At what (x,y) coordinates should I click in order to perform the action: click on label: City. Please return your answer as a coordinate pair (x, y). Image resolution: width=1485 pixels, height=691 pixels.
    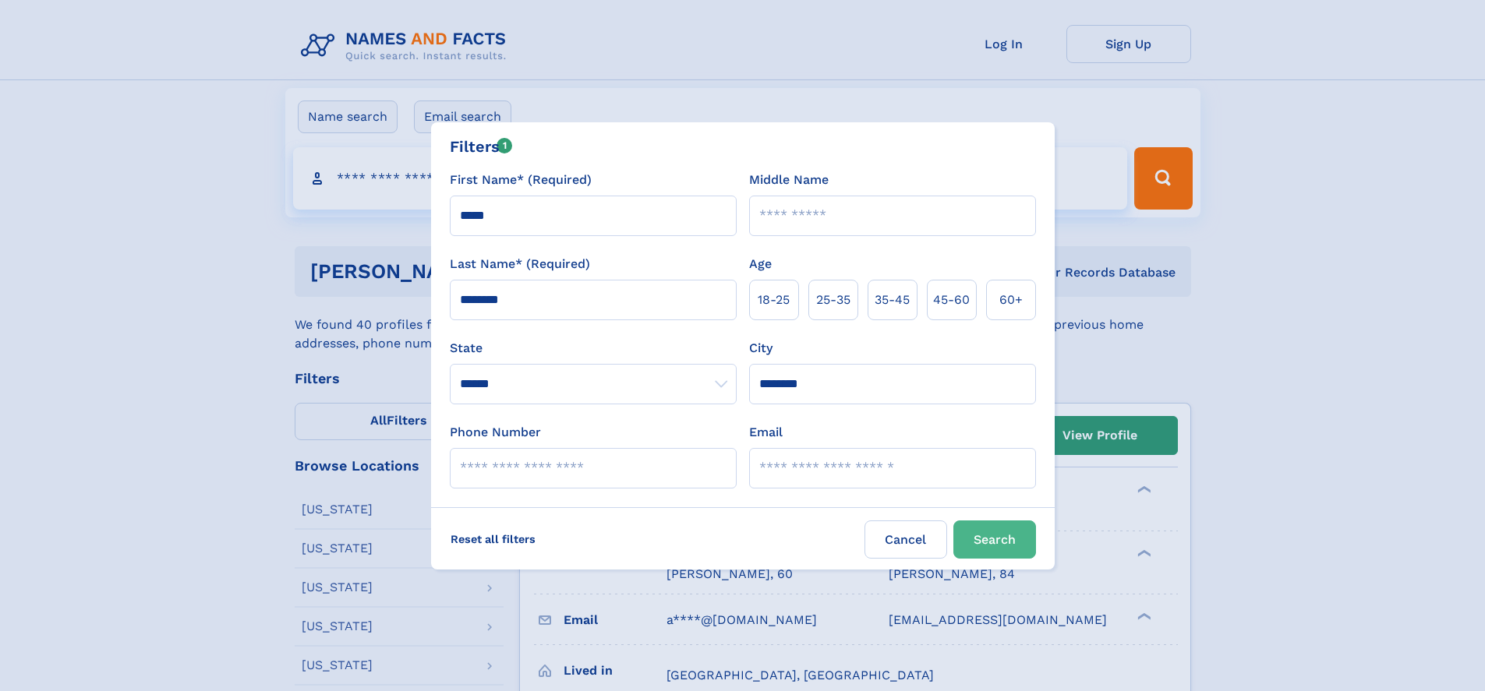
    Looking at the image, I should click on (761, 348).